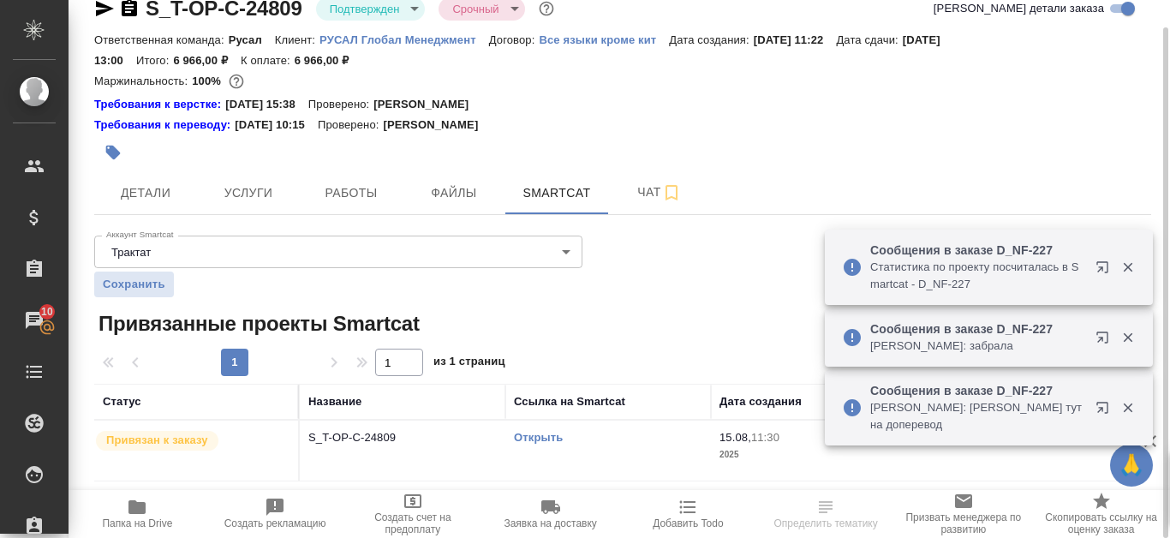 The image size is (1170, 538). Describe the element at coordinates (671, 193) in the screenshot. I see `svg: Подписаться` at that location.